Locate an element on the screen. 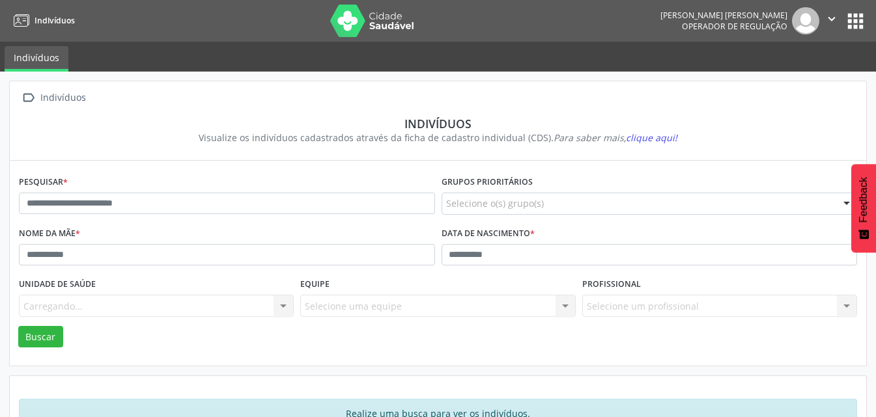 This screenshot has height=417, width=876. label: Equipe is located at coordinates (315, 285).